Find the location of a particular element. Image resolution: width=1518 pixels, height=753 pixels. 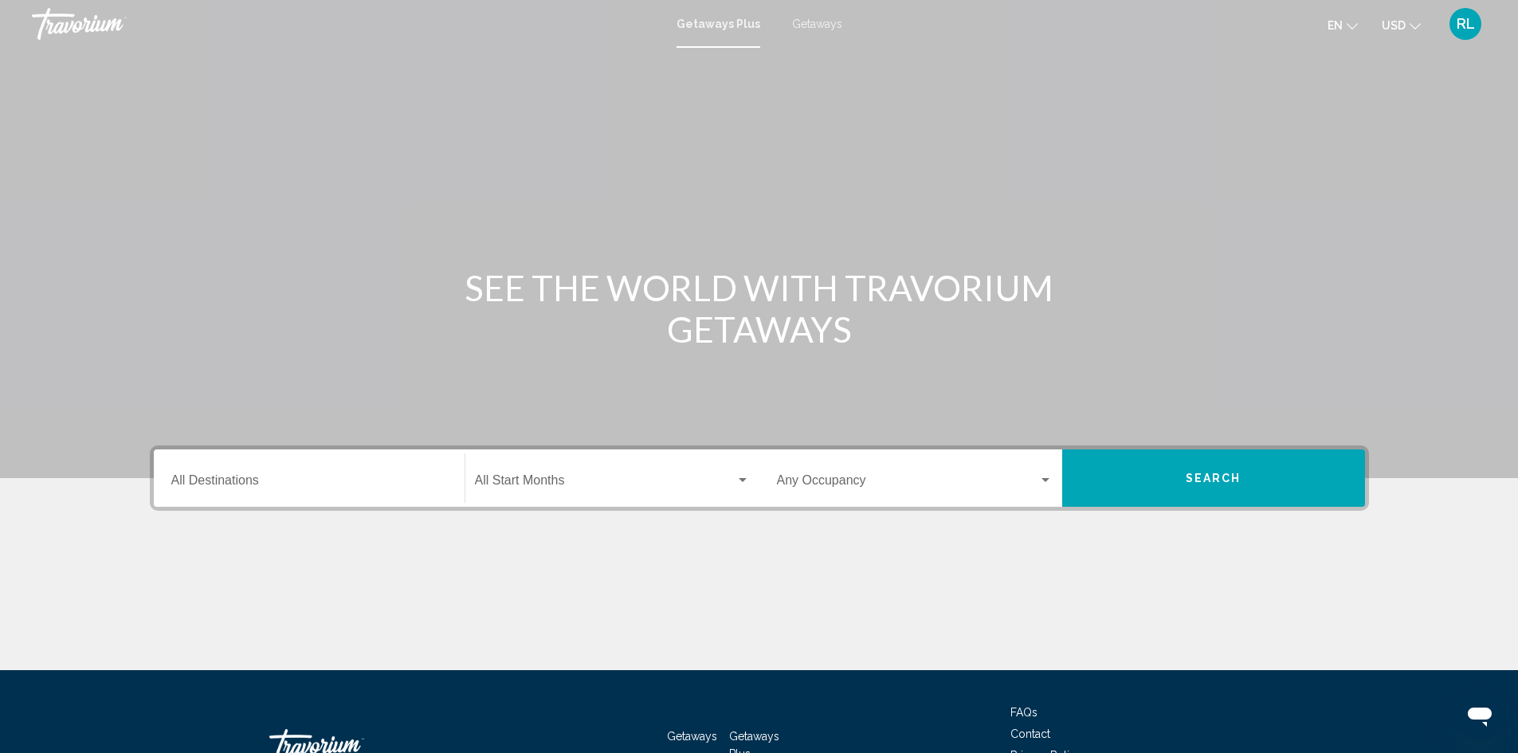

button: Change language is located at coordinates (1343, 25).